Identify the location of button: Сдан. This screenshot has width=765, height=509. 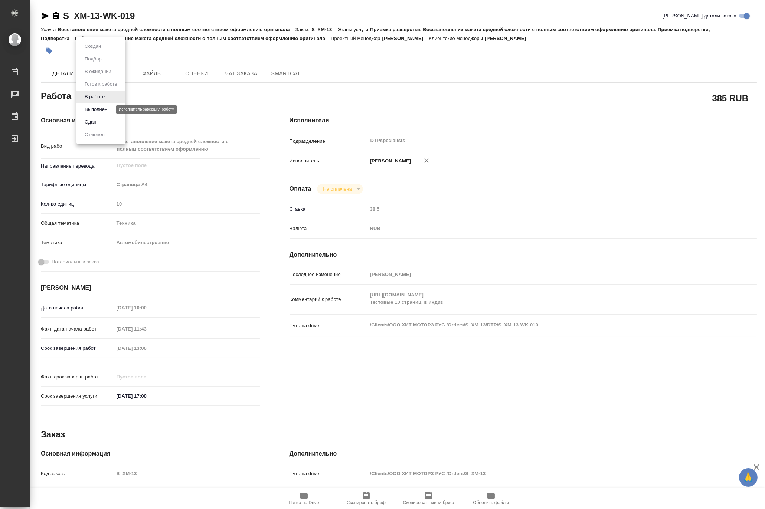
(90, 122).